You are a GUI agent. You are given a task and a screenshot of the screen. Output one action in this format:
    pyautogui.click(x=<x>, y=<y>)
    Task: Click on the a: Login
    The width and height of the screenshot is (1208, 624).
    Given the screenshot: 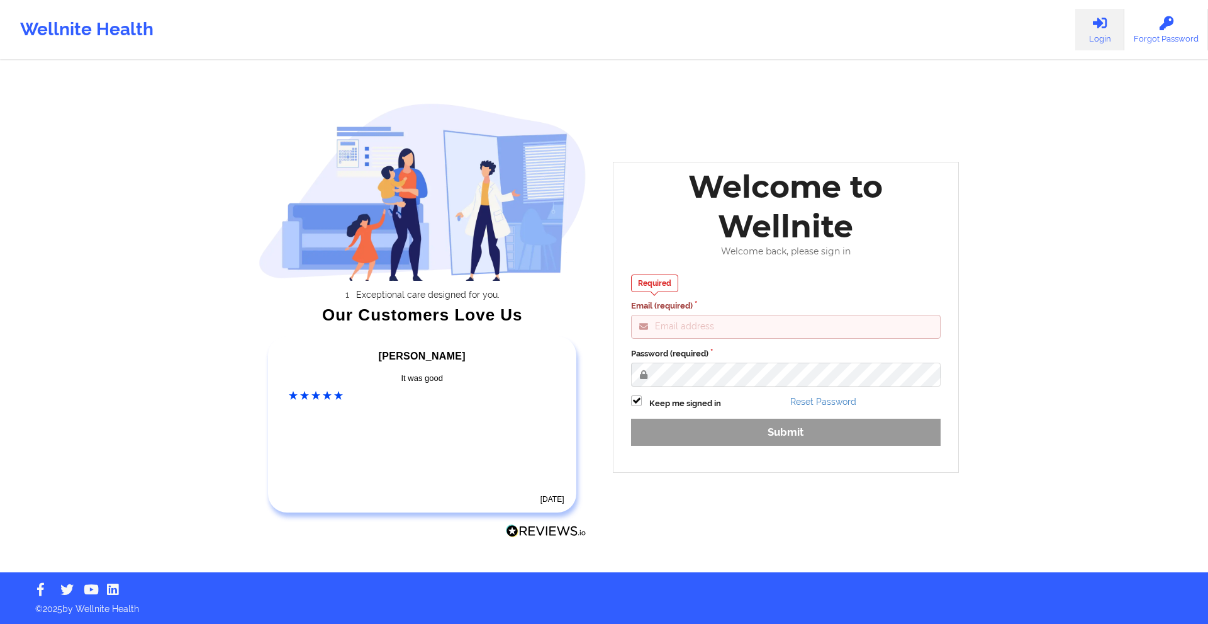 What is the action you would take?
    pyautogui.click(x=1100, y=30)
    